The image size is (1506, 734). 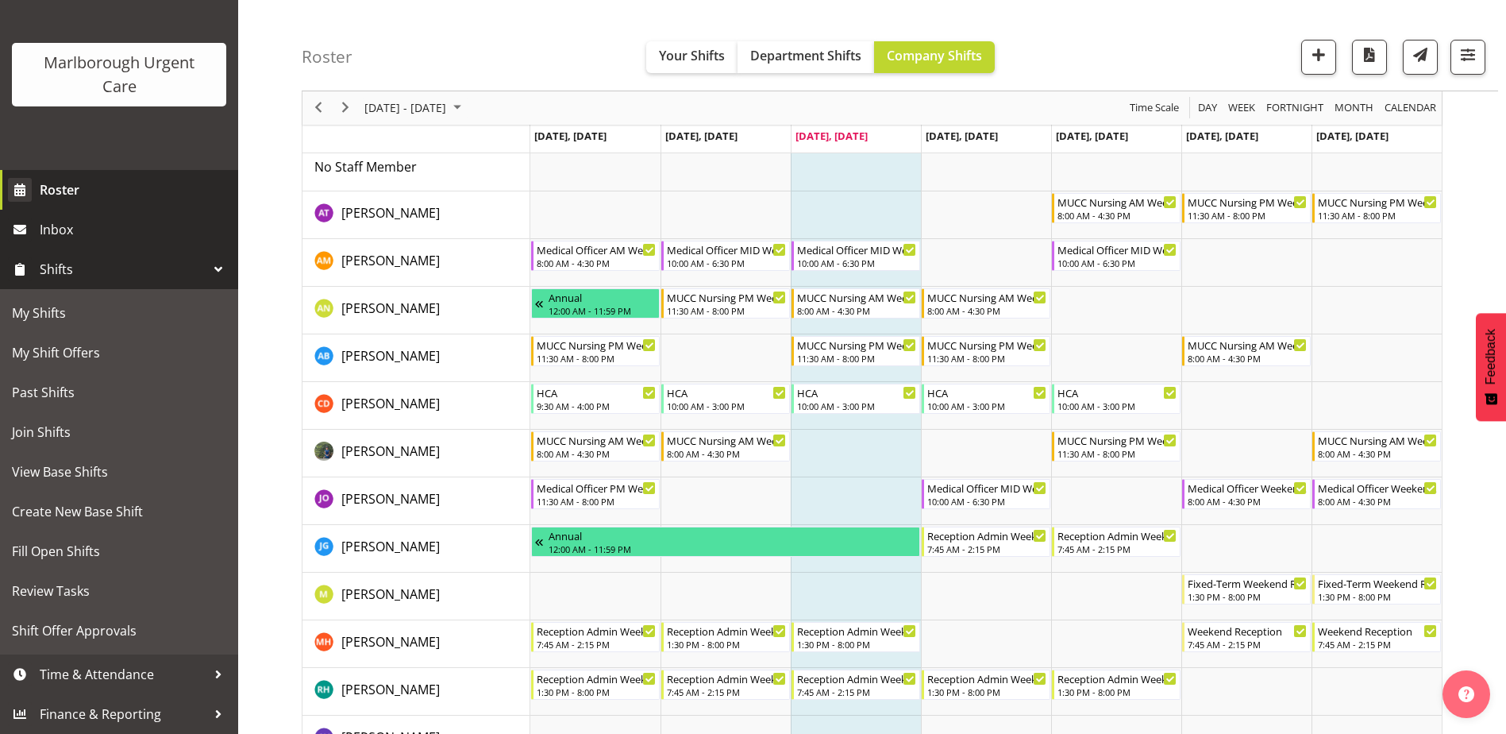 What do you see at coordinates (596, 256) in the screenshot?
I see `div: Alexandra Madigan"s event - Medical Officer AM Weekday Begin From Monday, September 15, 2025 at 8...` at bounding box center [596, 256].